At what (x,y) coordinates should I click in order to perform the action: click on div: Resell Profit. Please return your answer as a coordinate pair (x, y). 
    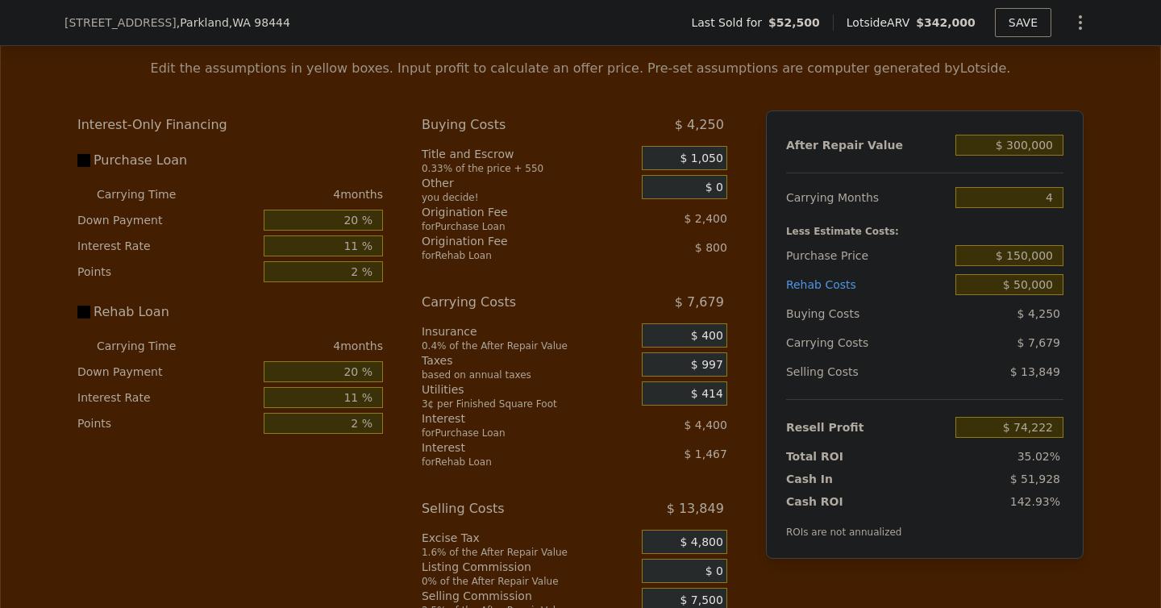
    Looking at the image, I should click on (868, 427).